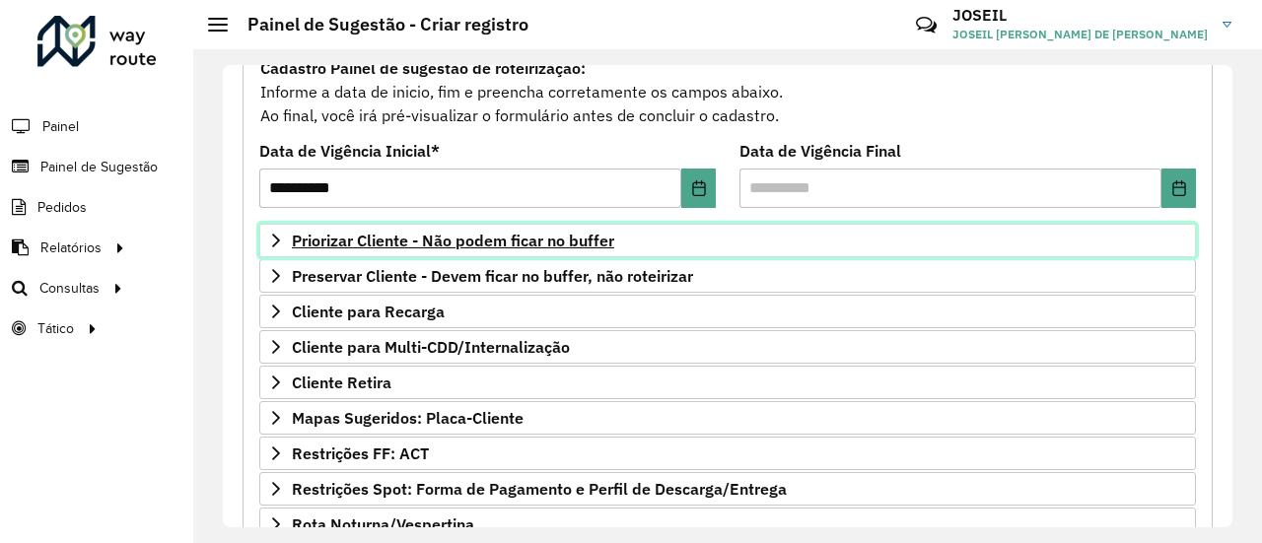 This screenshot has height=543, width=1262. I want to click on a: Restrições FF: ACT, so click(728, 453).